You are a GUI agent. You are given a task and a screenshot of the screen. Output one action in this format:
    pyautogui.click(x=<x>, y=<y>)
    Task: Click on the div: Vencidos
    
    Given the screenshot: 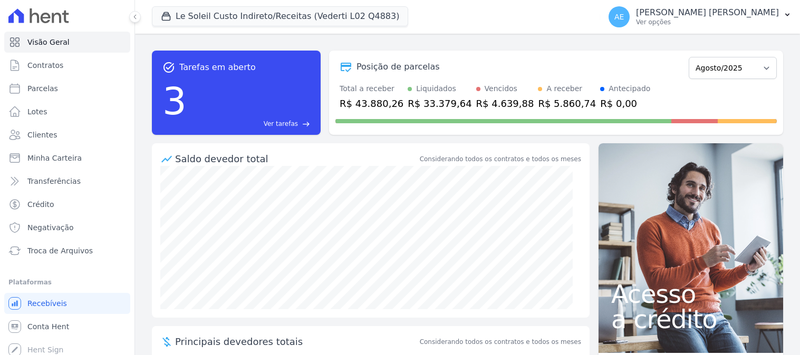 What is the action you would take?
    pyautogui.click(x=501, y=89)
    